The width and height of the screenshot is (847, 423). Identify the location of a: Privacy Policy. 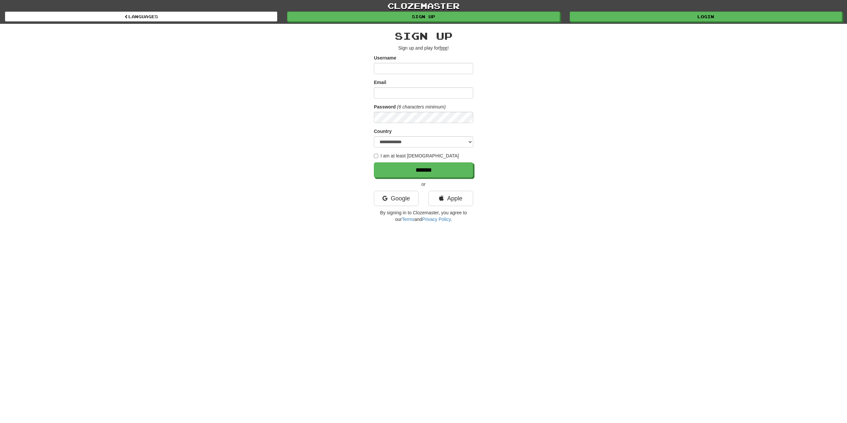
(436, 219).